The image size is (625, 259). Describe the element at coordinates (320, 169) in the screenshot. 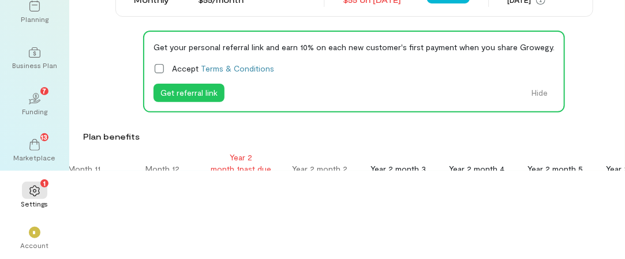

I see `div: Year 2 month 2` at that location.